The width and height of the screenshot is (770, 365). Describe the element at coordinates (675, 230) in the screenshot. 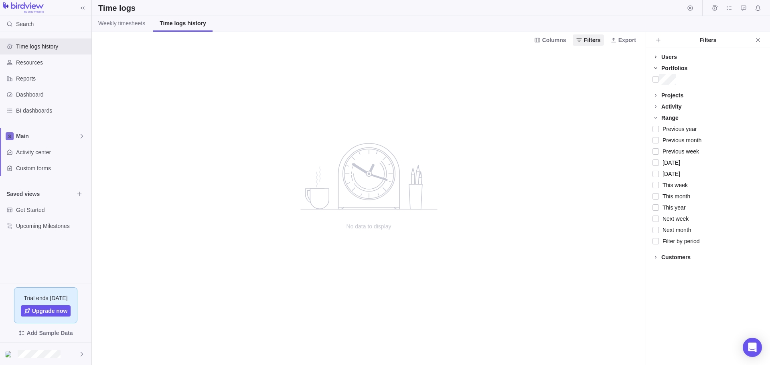

I see `span: Next month` at that location.